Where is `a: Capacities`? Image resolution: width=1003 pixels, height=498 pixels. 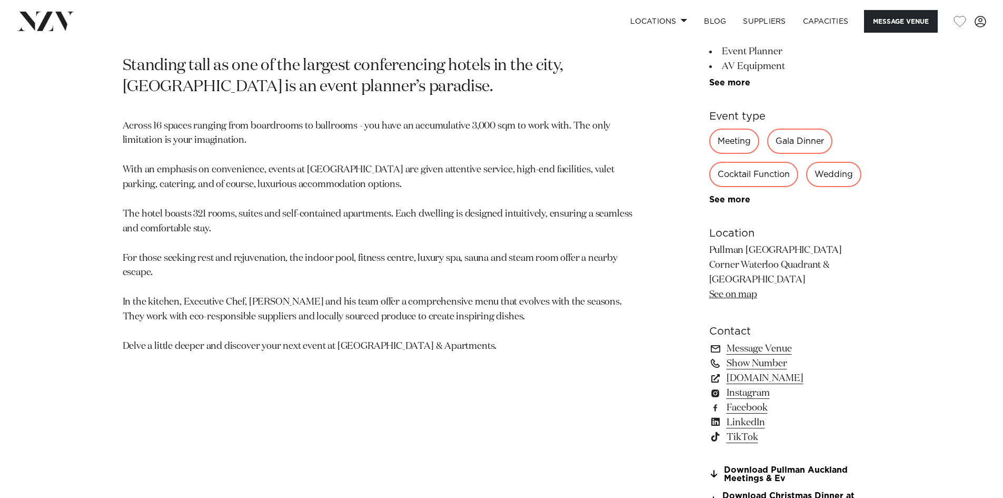 a: Capacities is located at coordinates (826, 21).